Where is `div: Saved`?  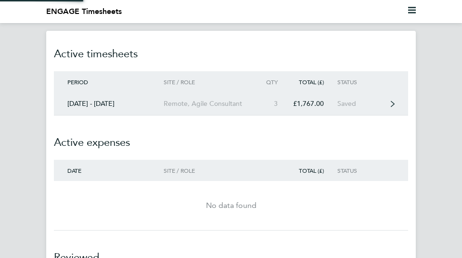 div: Saved is located at coordinates (362, 104).